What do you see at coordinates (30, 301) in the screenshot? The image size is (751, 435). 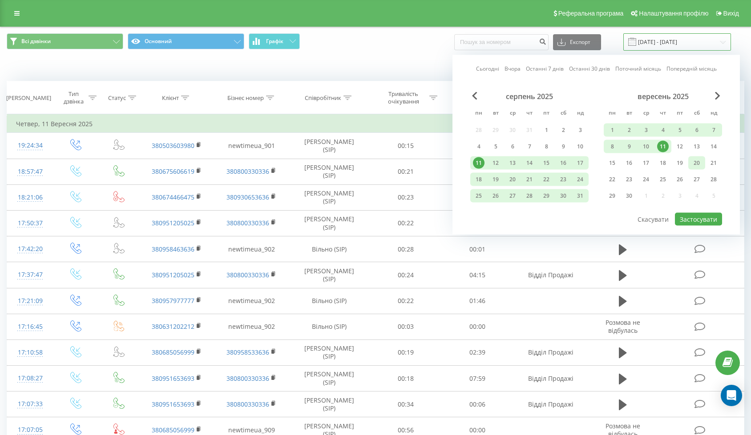 I see `div: 17:21:09` at bounding box center [30, 301].